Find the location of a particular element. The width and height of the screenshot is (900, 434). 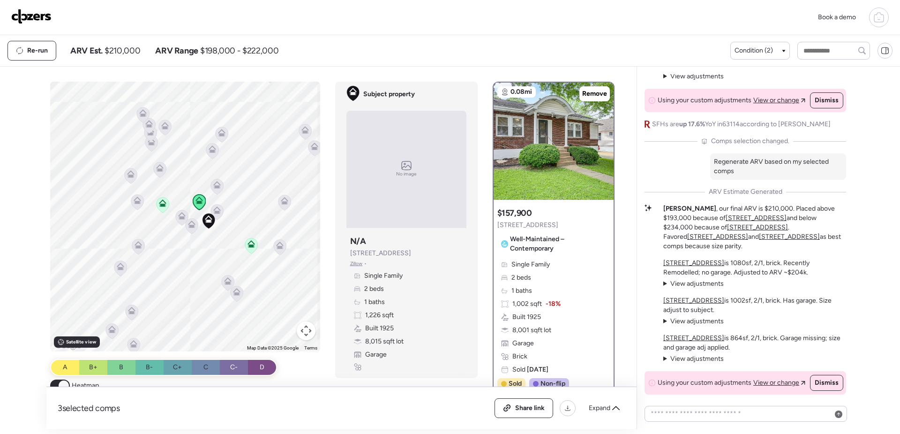

span: Condition (2) is located at coordinates (754, 51).